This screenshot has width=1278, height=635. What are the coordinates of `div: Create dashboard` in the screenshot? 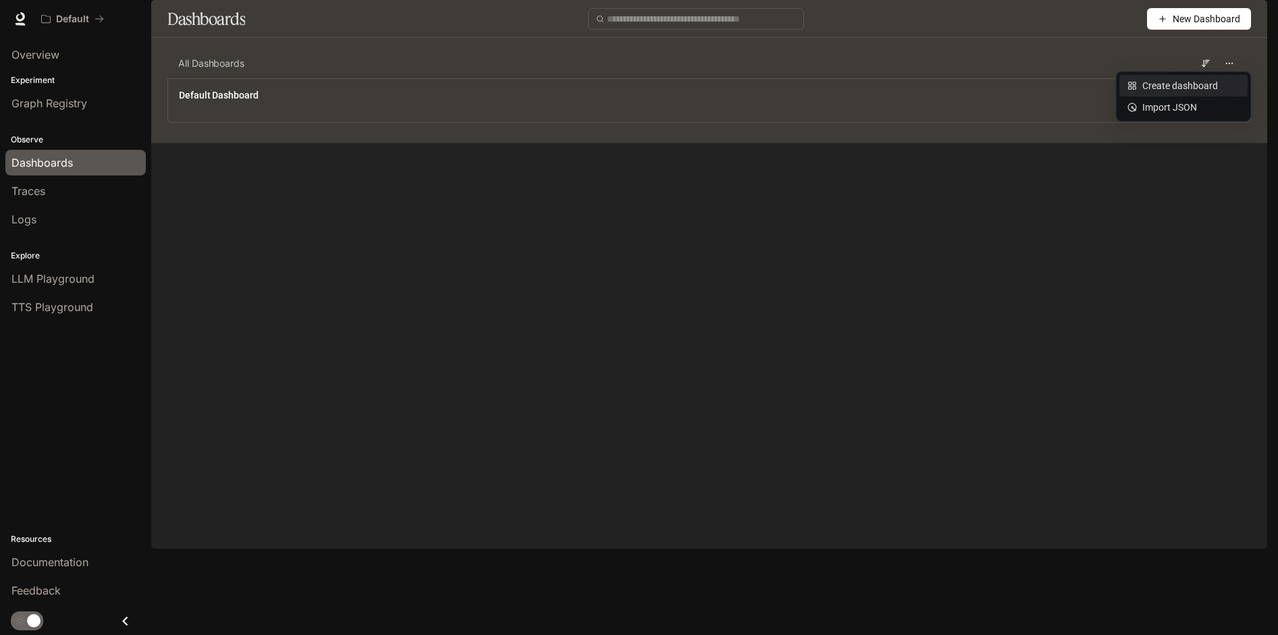 It's located at (1184, 86).